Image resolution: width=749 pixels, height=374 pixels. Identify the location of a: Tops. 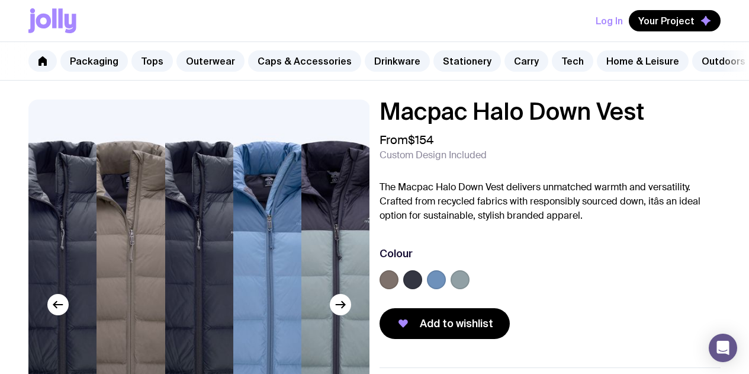
(152, 61).